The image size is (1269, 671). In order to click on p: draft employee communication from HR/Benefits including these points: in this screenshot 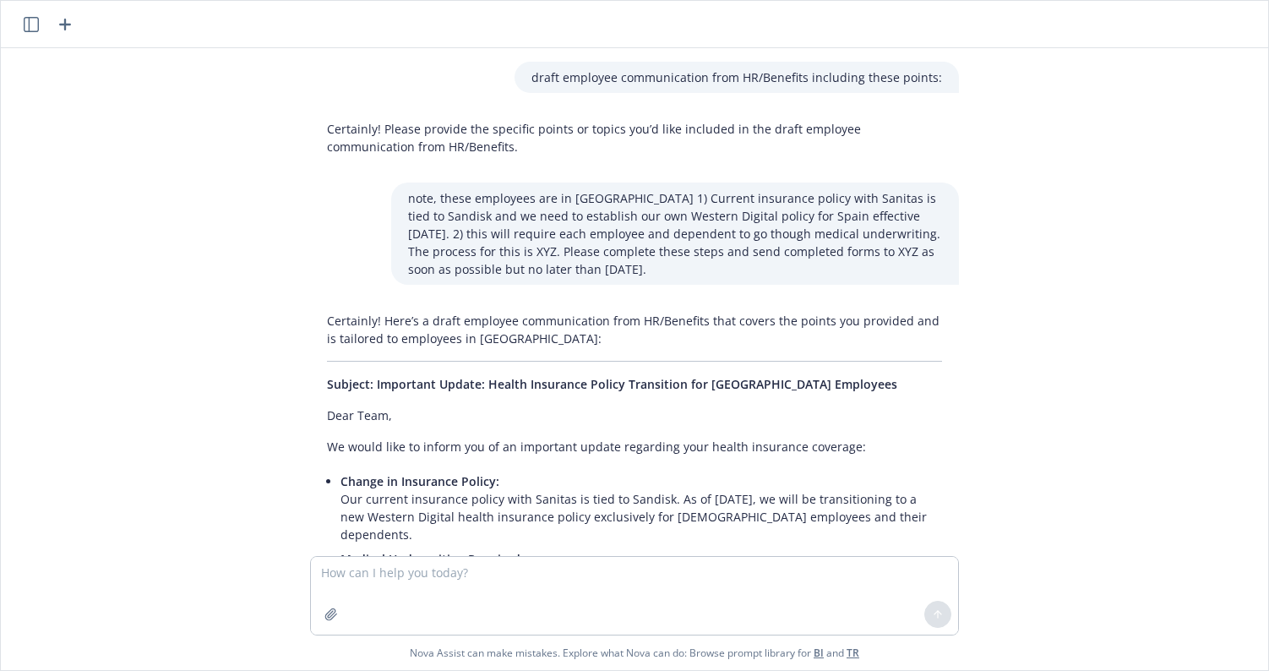, I will do `click(737, 77)`.